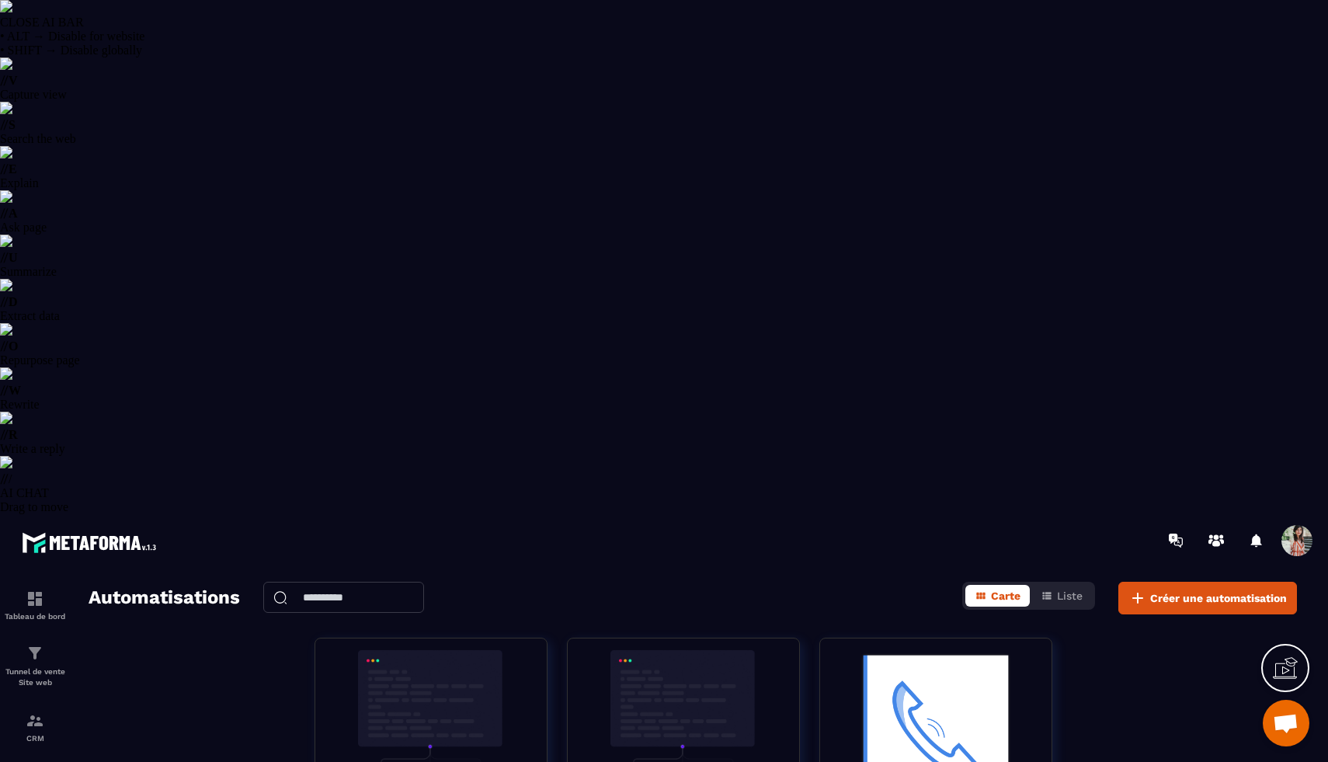  Describe the element at coordinates (1062, 596) in the screenshot. I see `button: Liste` at that location.